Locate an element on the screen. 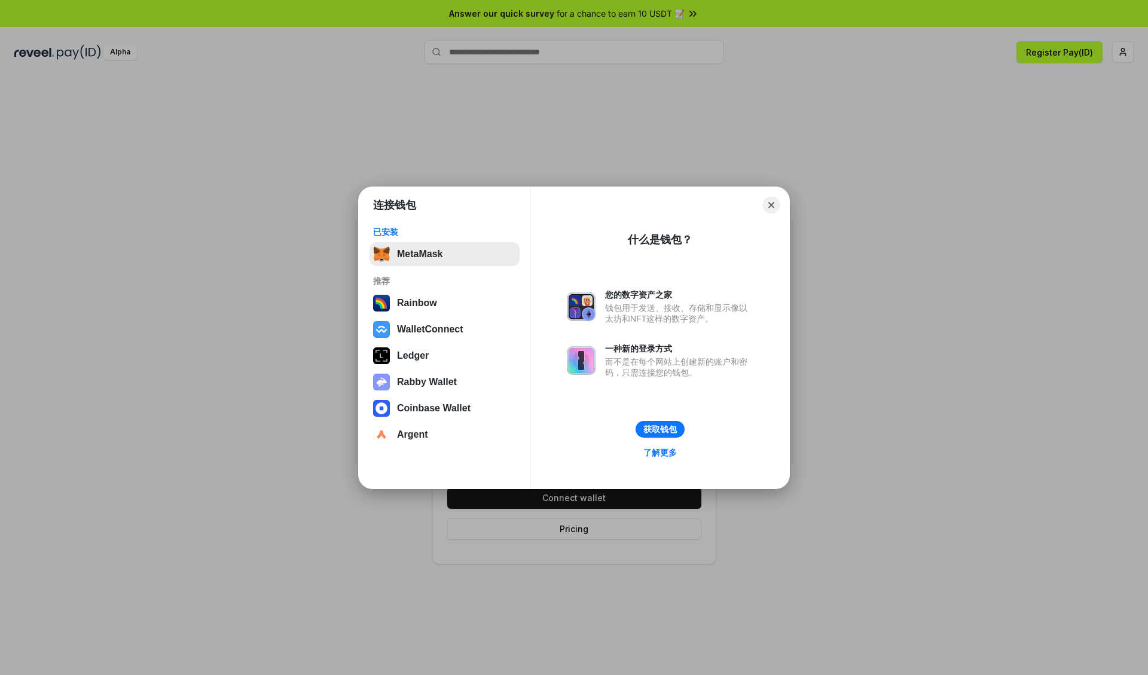  div: Rainbow is located at coordinates (417, 303).